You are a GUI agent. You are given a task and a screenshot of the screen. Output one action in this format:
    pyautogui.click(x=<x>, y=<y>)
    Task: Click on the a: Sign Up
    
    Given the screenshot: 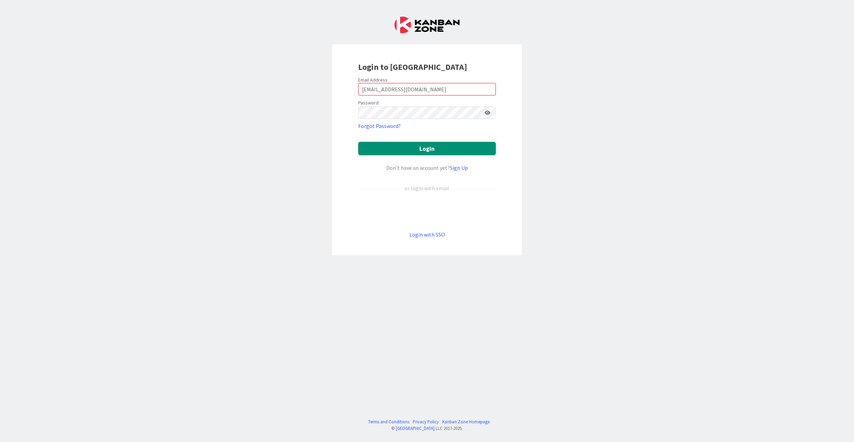 What is the action you would take?
    pyautogui.click(x=459, y=168)
    